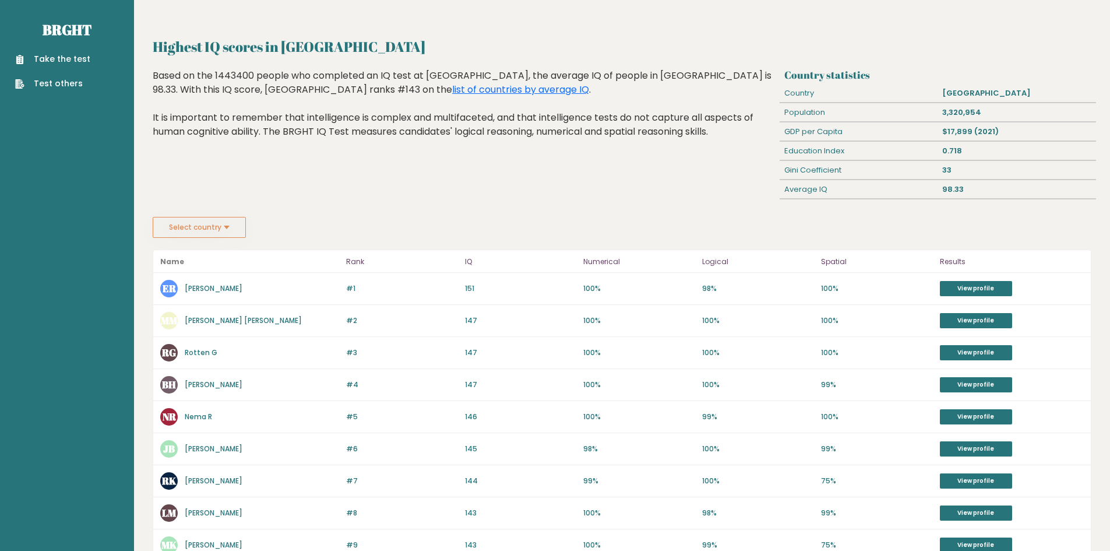  I want to click on div: 33, so click(1017, 170).